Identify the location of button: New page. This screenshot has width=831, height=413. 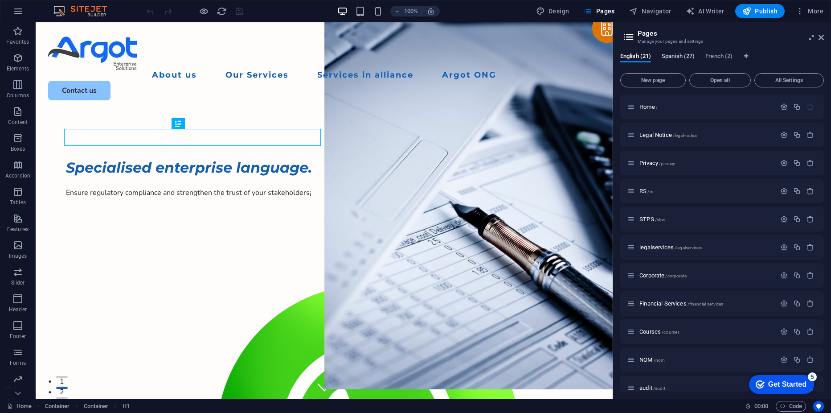
(653, 80).